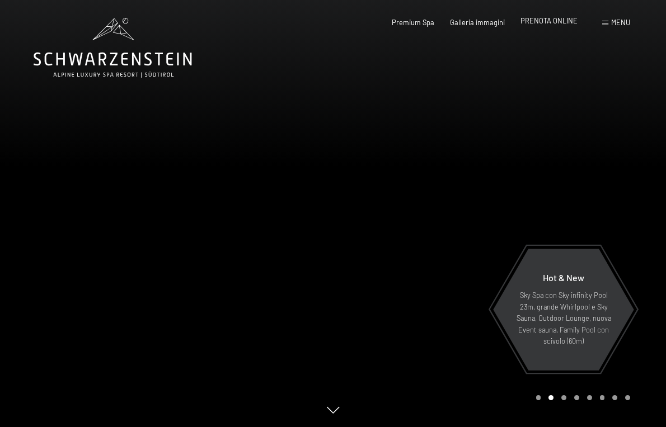 The width and height of the screenshot is (666, 427). I want to click on a: Hot & New Sky Spa con Sky infinity Pool 23m, grande Whirlpool e Sky Sauna, Outdoor Lounge, nuova ..., so click(563, 310).